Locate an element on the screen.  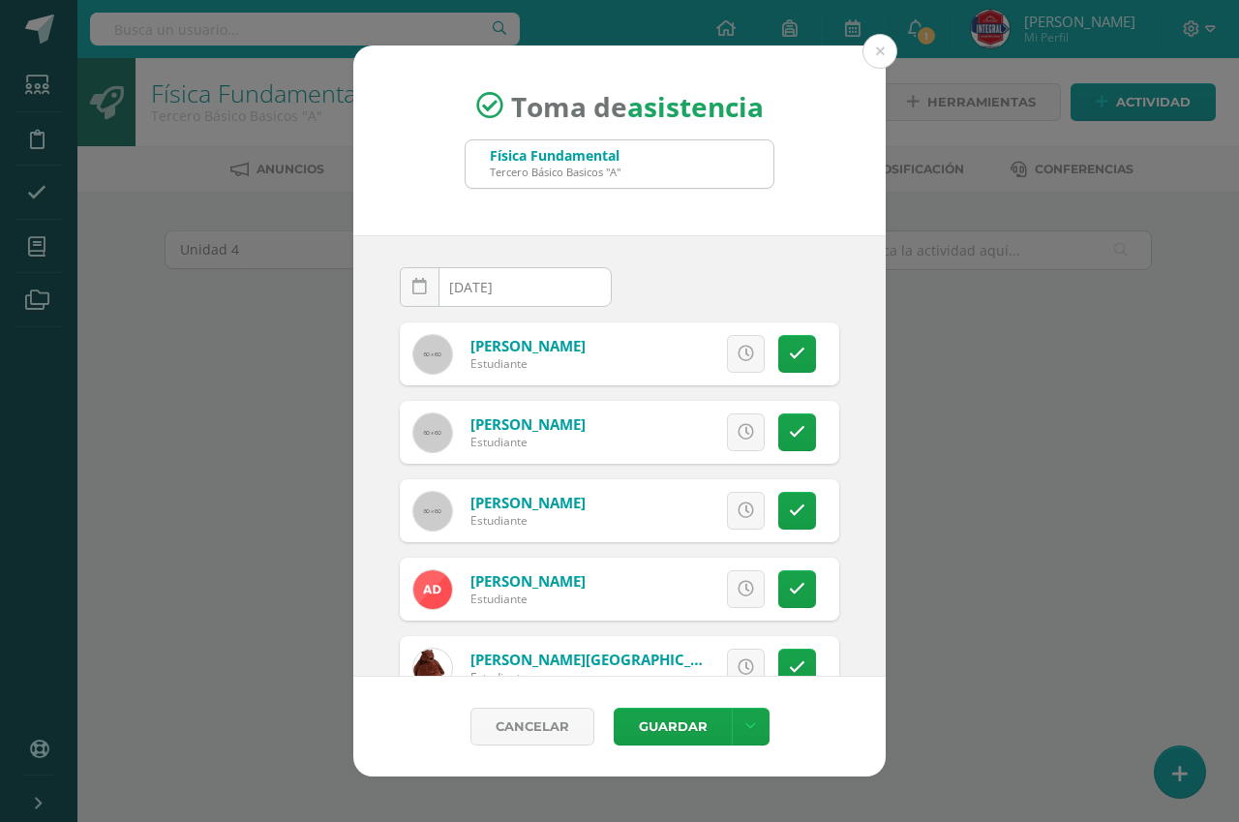
span: Toma de is located at coordinates (637, 105).